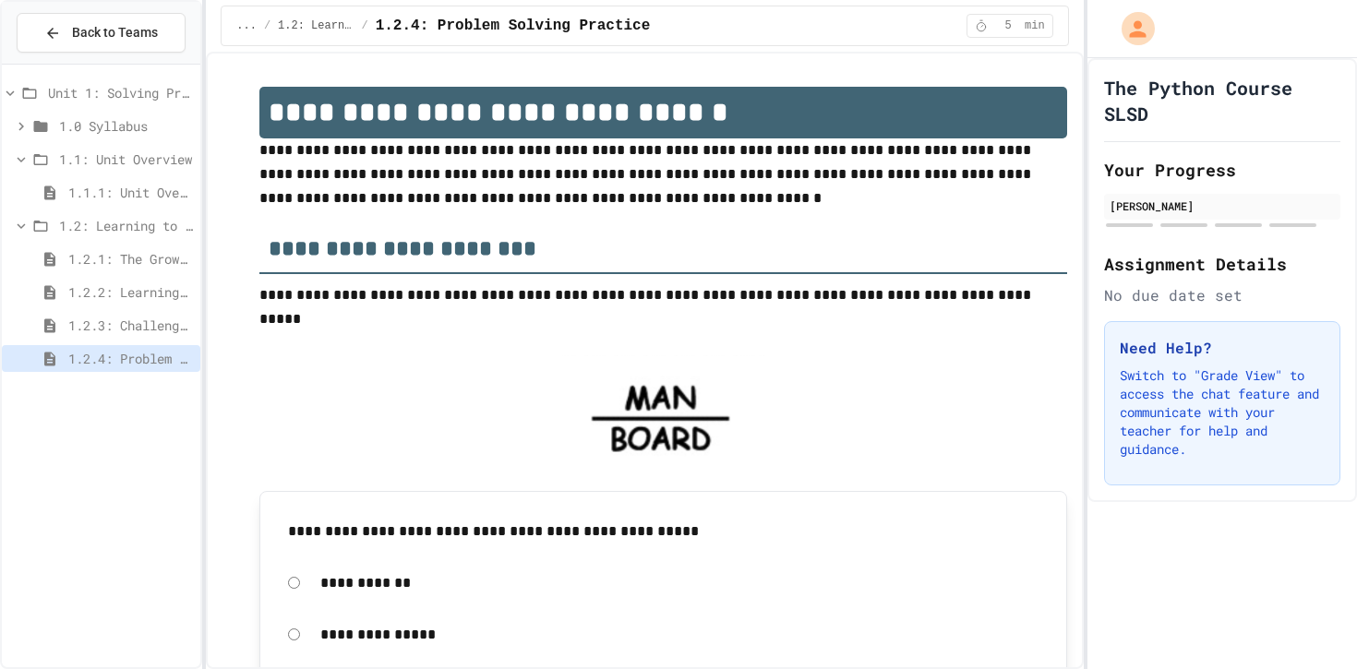 Image resolution: width=1357 pixels, height=669 pixels. I want to click on span: 1.1.1: Unit Overview, so click(130, 192).